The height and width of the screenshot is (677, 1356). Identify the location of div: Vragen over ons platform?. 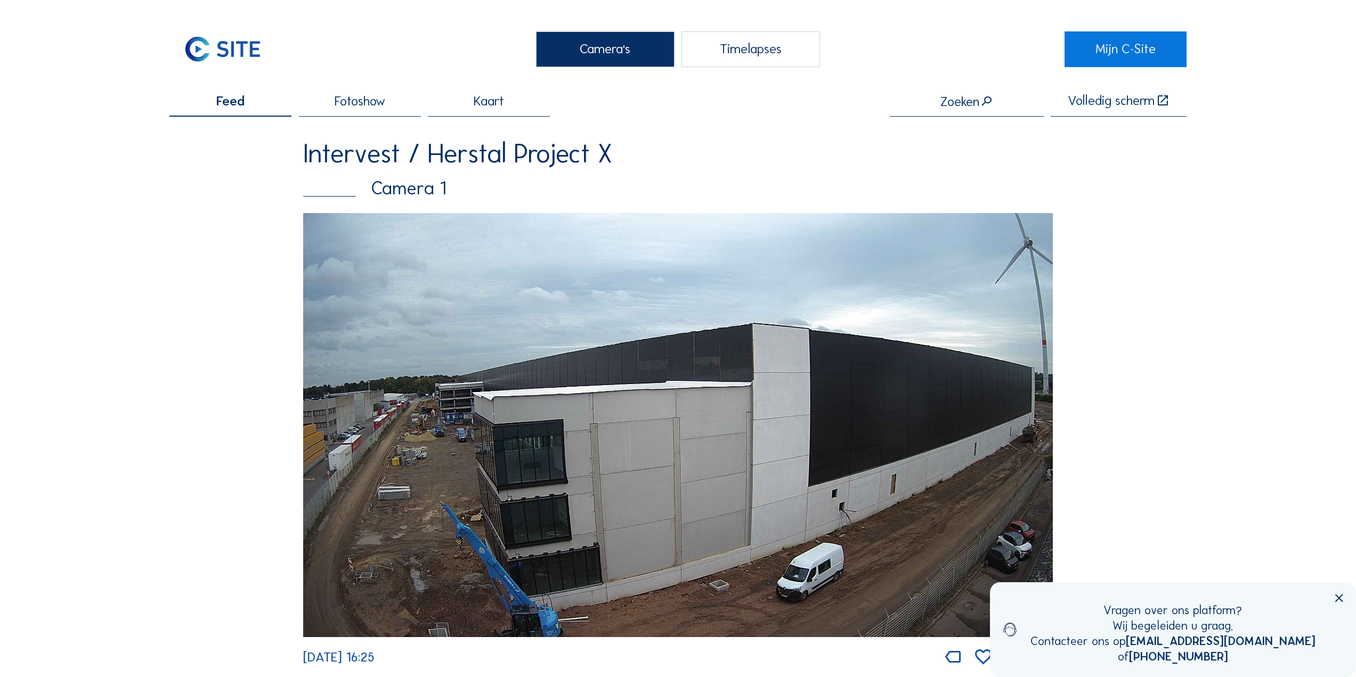
(1172, 610).